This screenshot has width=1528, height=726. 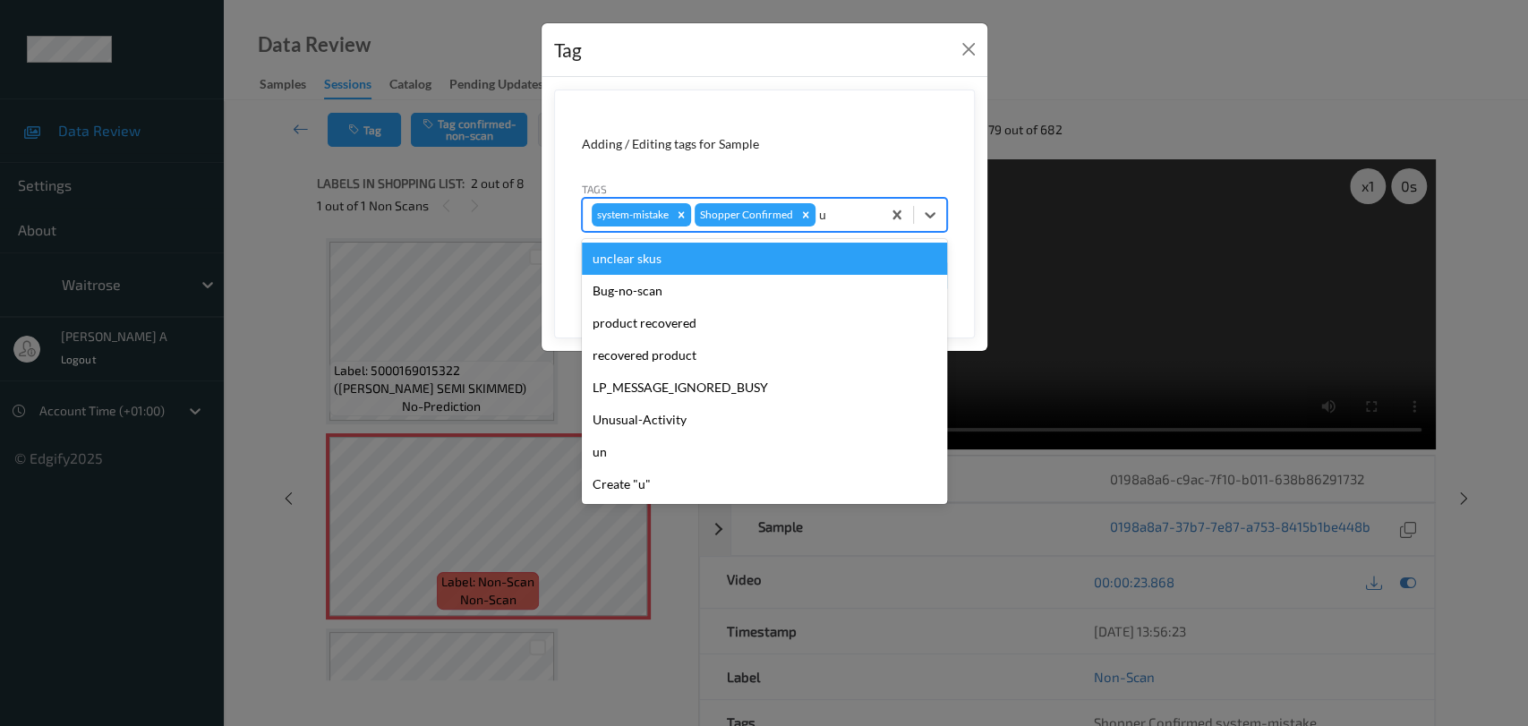 I want to click on div: recovered product, so click(x=764, y=355).